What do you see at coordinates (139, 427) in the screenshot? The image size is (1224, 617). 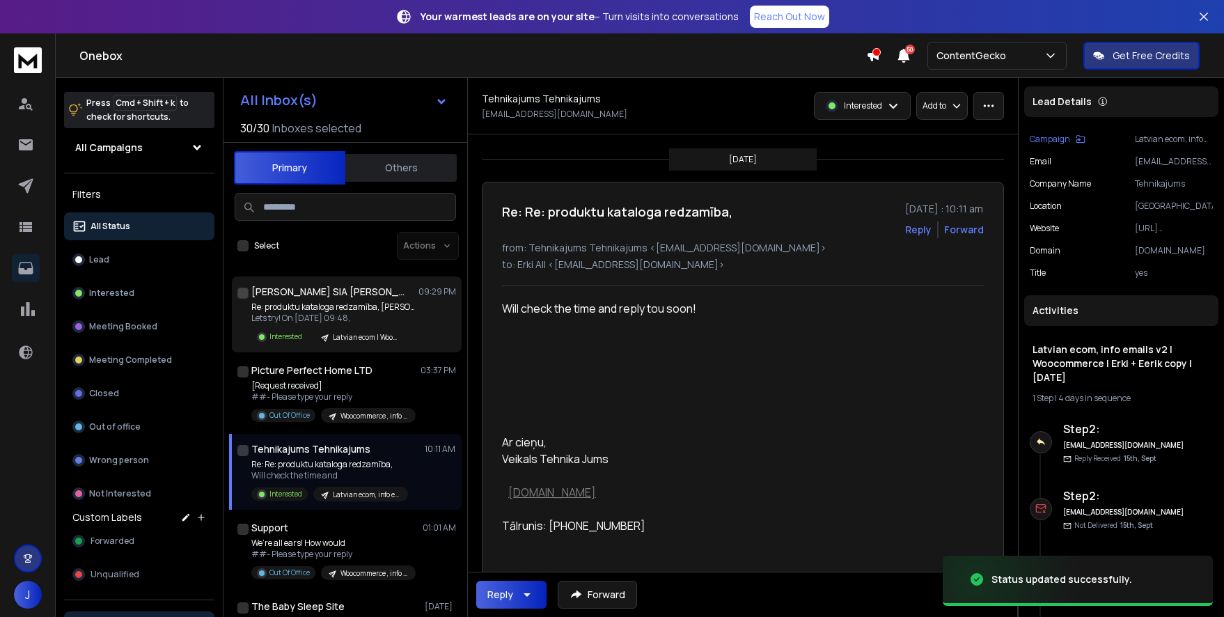 I see `button: Out of office` at bounding box center [139, 427].